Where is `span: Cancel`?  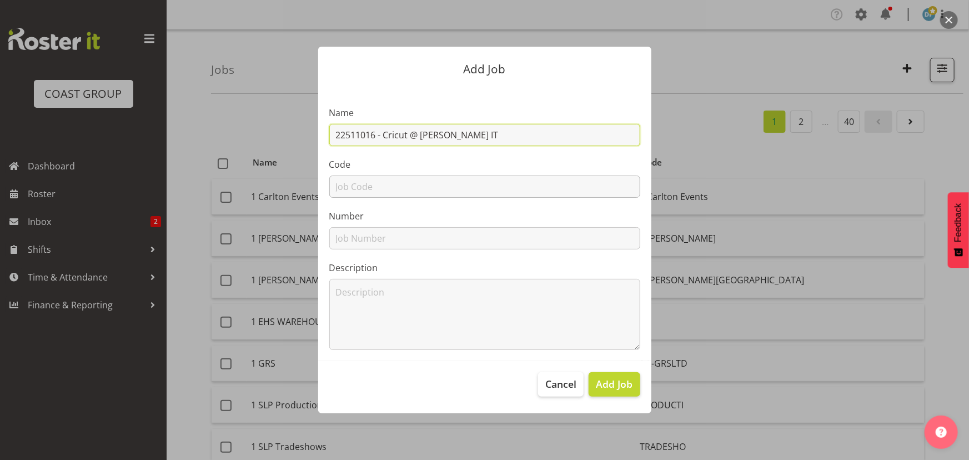
span: Cancel is located at coordinates (561, 384).